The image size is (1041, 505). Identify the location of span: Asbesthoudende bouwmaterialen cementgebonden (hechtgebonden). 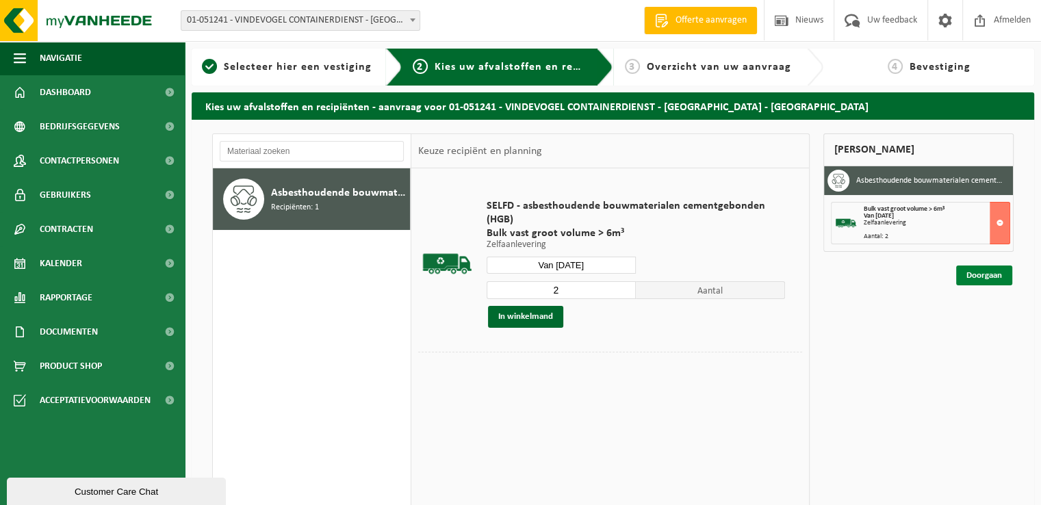
(339, 193).